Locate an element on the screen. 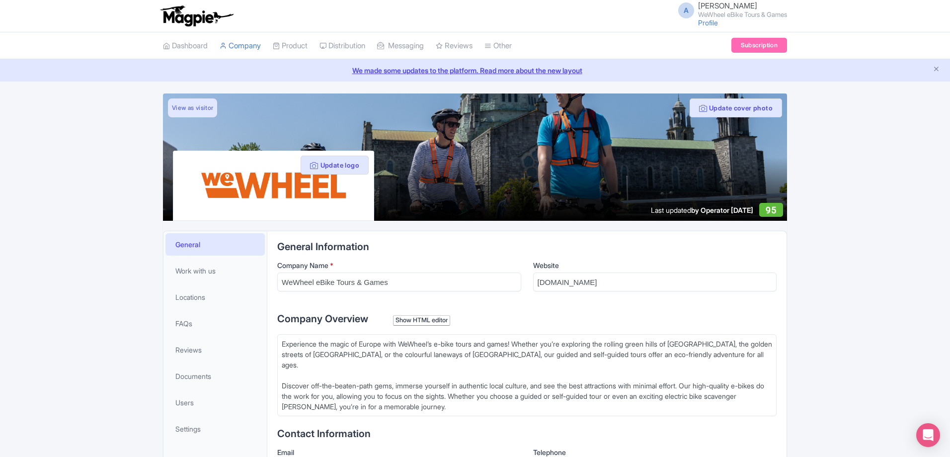  span: Email is located at coordinates (286, 452).